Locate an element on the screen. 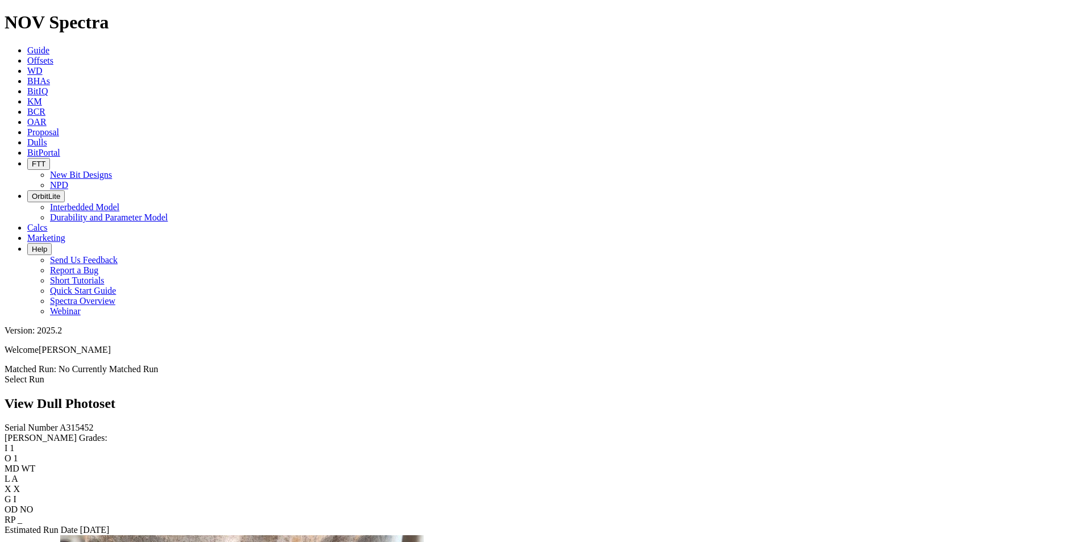 This screenshot has width=1086, height=542. label: Estimated Run Date is located at coordinates (41, 530).